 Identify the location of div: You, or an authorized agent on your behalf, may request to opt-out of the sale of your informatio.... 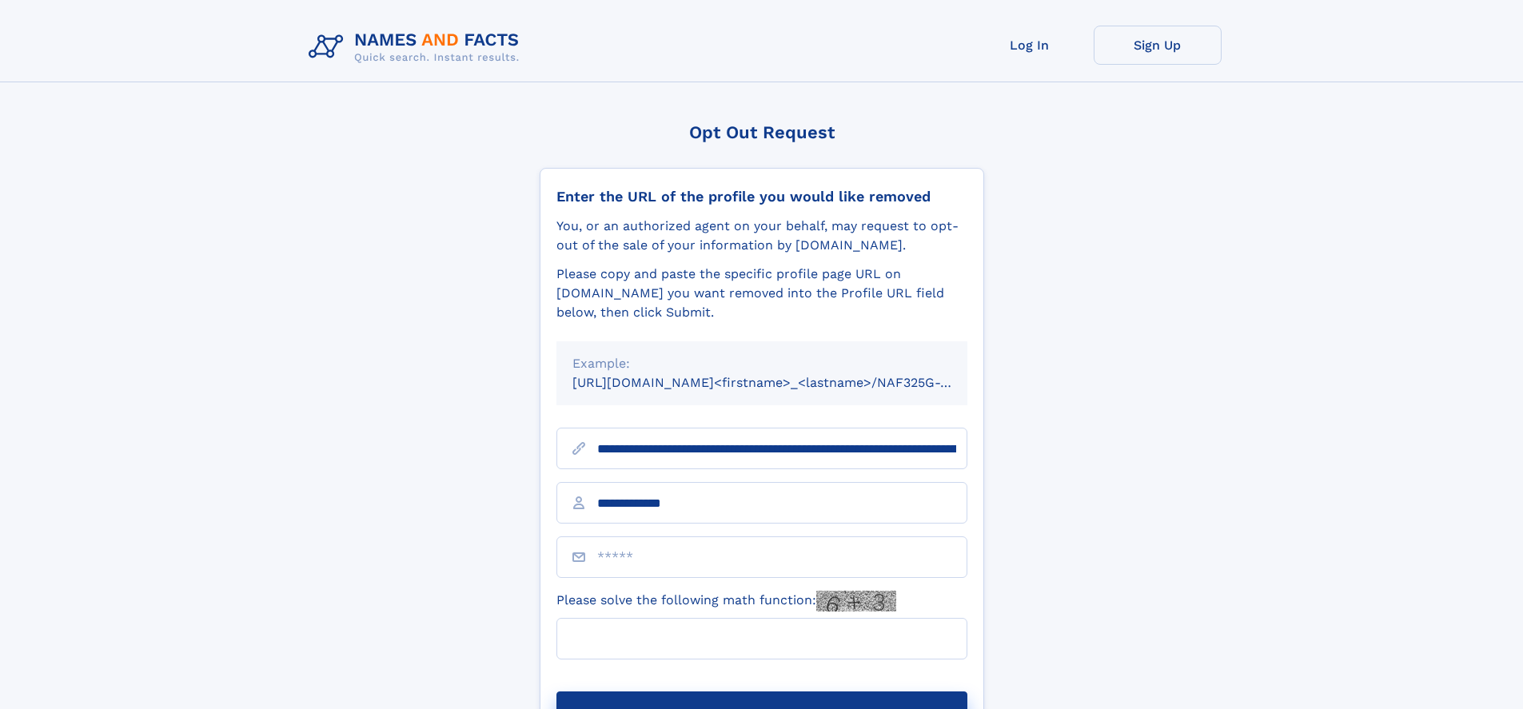
(762, 236).